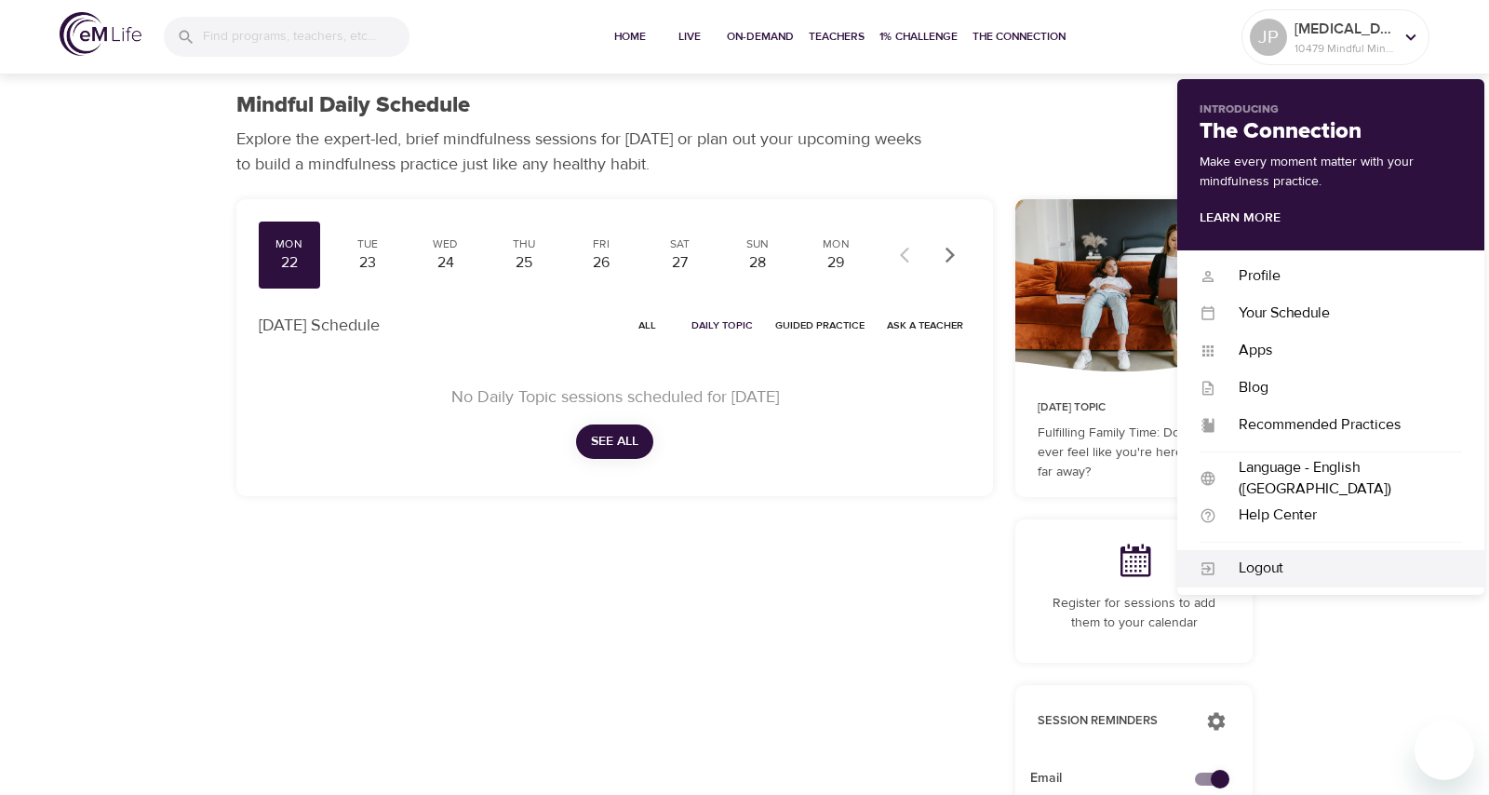 This screenshot has height=795, width=1489. I want to click on p: Fulfilling Family Time: Do you ever feel like you're here, but still far away?, so click(1134, 452).